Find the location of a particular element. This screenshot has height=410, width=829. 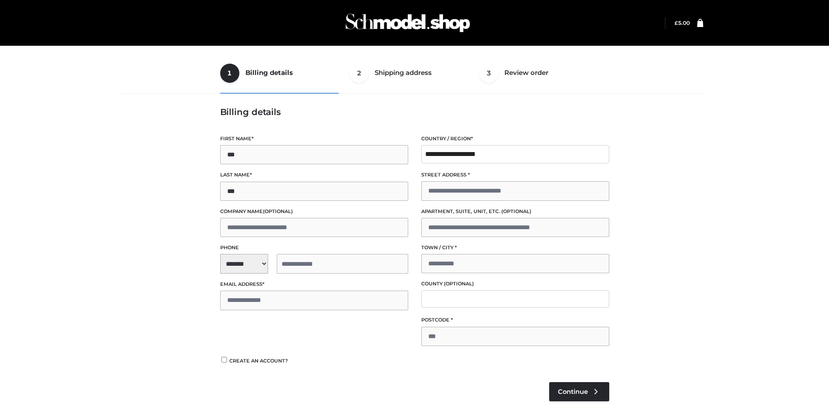

label: Country / Region is located at coordinates (515, 138).